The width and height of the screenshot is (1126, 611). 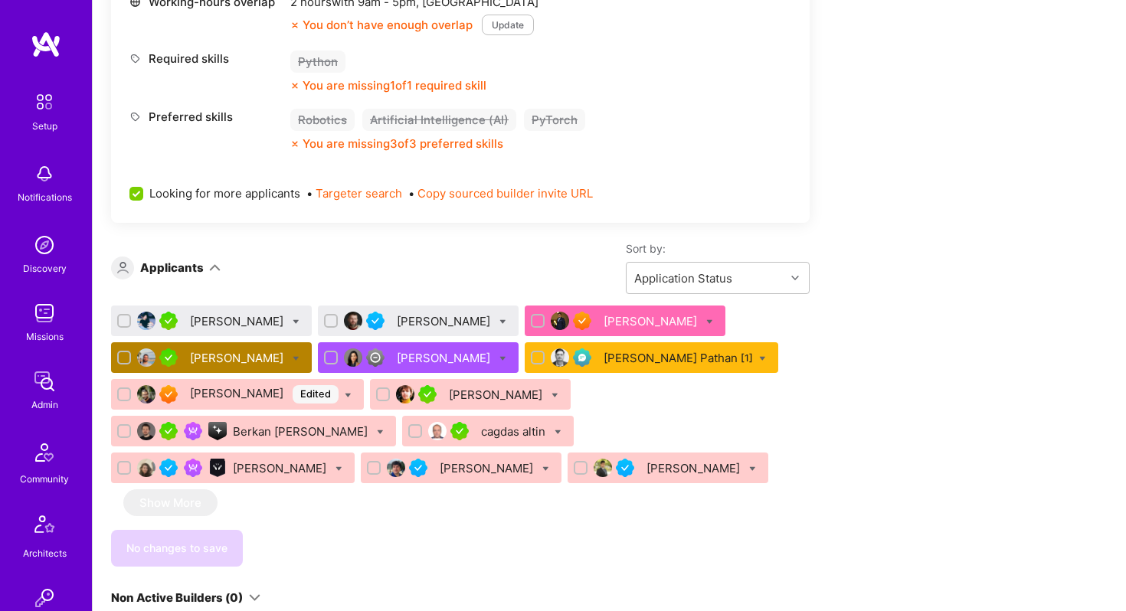 What do you see at coordinates (123, 267) in the screenshot?
I see `i: icon Applicant` at bounding box center [123, 267].